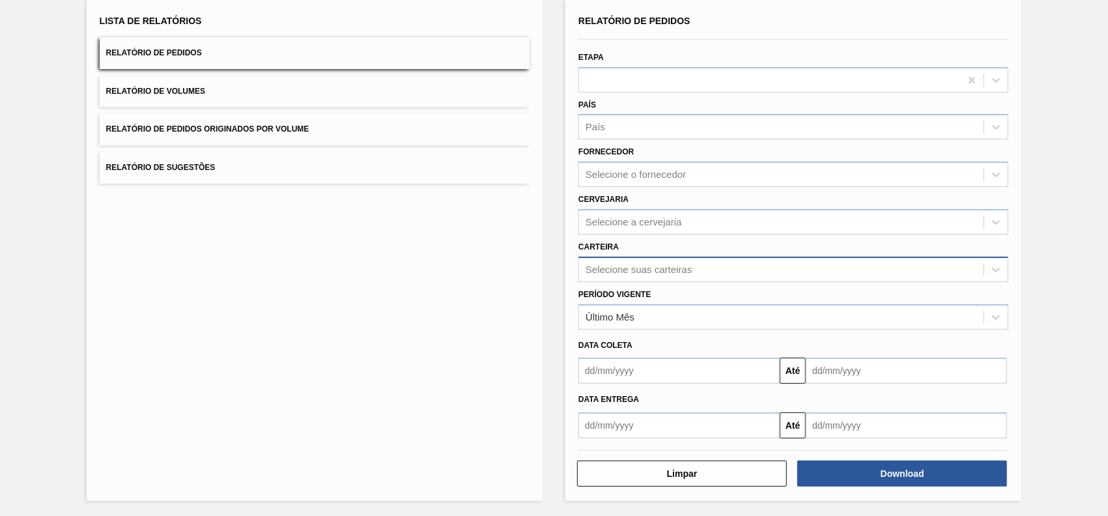 This screenshot has width=1108, height=516. I want to click on label: Carteira, so click(599, 247).